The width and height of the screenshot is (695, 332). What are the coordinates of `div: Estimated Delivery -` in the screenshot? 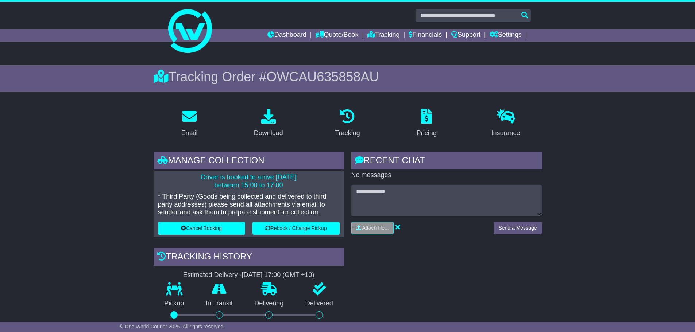 It's located at (249, 275).